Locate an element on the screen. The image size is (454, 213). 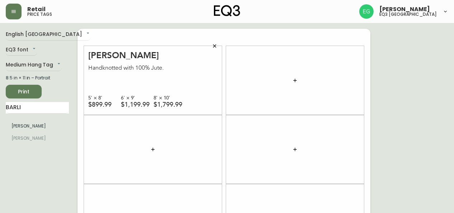
div: 5' × 8' is located at coordinates (104, 98).